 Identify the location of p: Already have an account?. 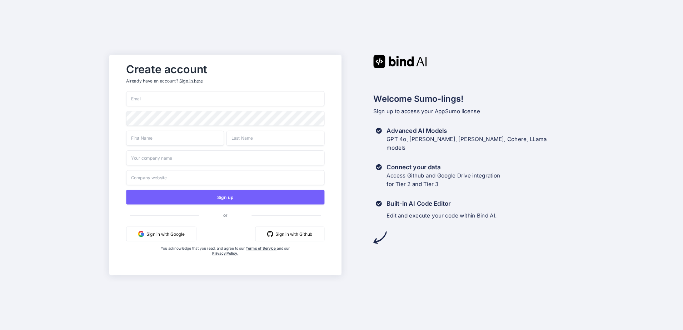
(225, 81).